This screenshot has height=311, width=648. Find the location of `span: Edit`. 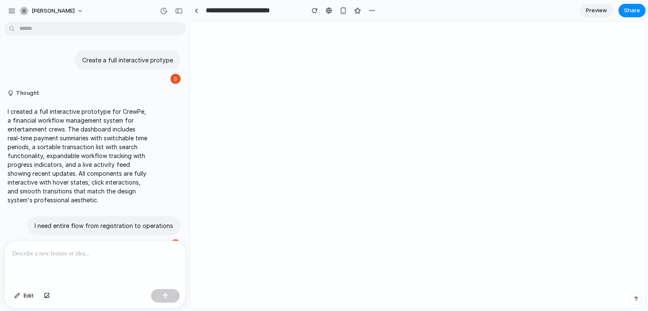

span: Edit is located at coordinates (29, 296).